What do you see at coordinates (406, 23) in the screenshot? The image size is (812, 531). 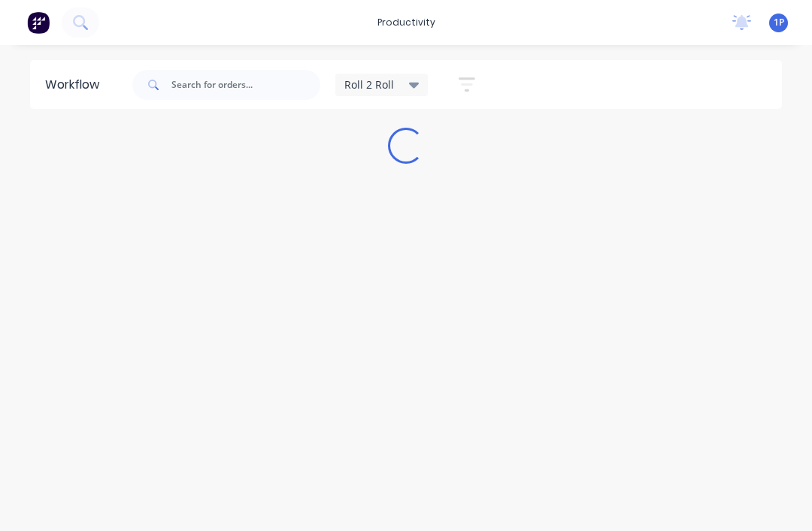 I see `div: productivity` at bounding box center [406, 23].